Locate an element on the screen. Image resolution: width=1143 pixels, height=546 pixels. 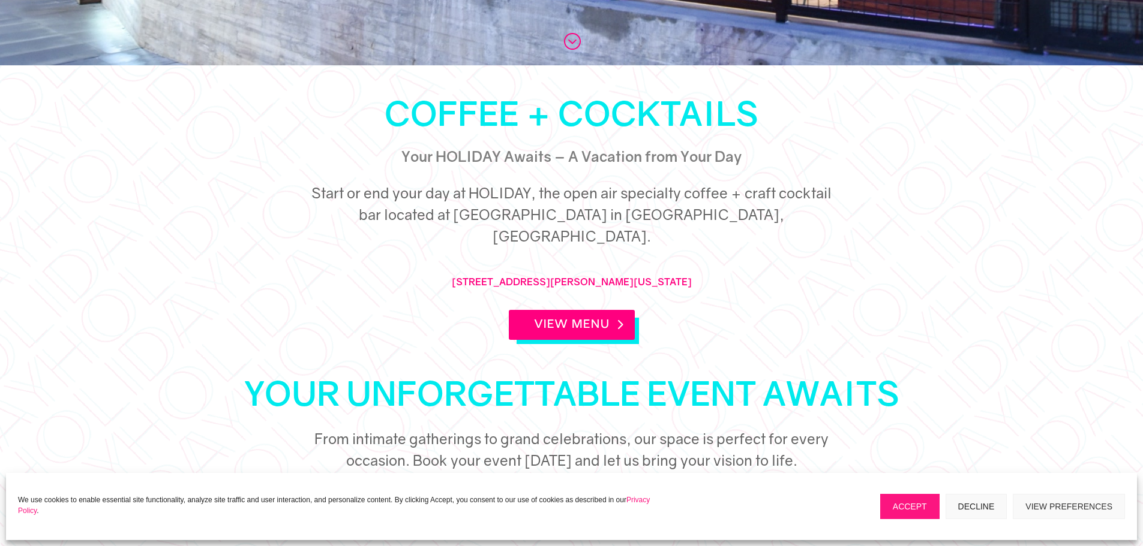
button: View preferences is located at coordinates (1068, 507).